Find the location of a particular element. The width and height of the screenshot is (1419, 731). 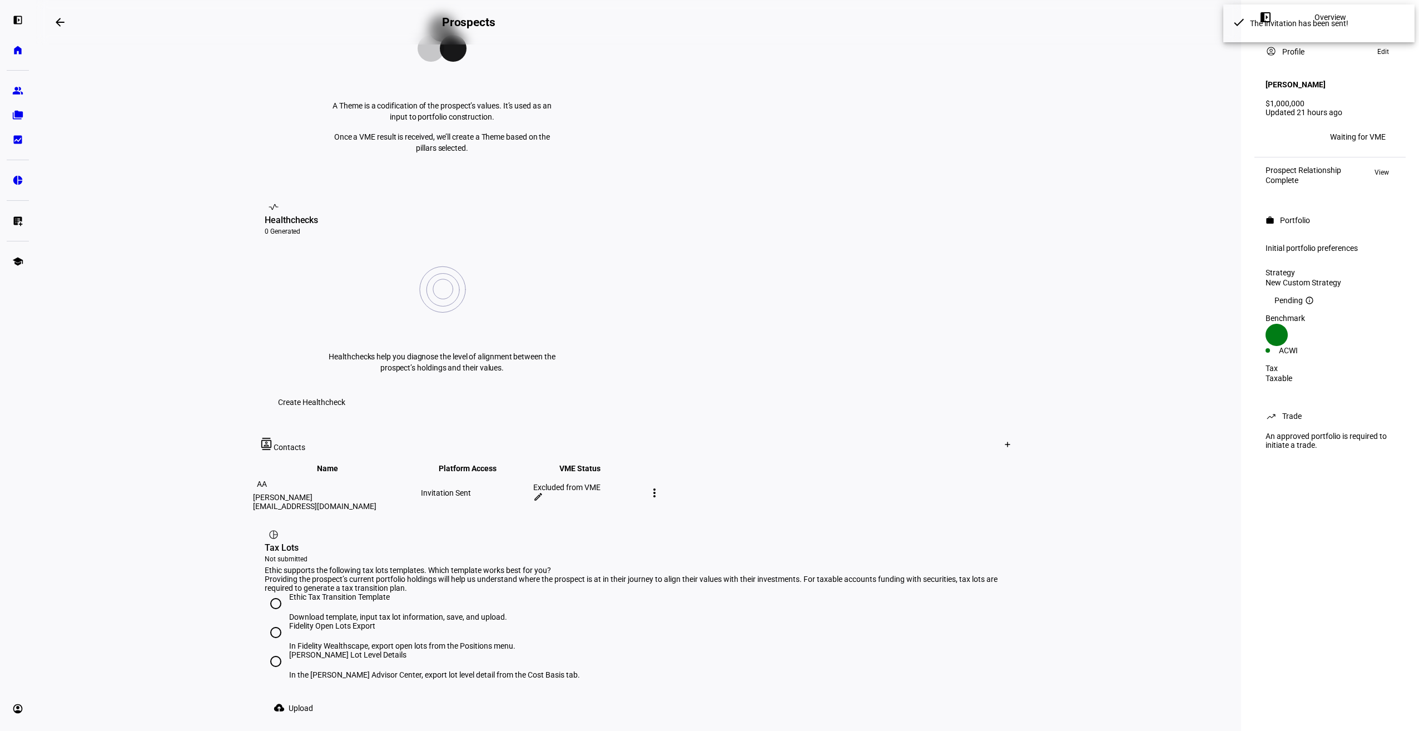

eth-mat-symbol: school is located at coordinates (18, 261).